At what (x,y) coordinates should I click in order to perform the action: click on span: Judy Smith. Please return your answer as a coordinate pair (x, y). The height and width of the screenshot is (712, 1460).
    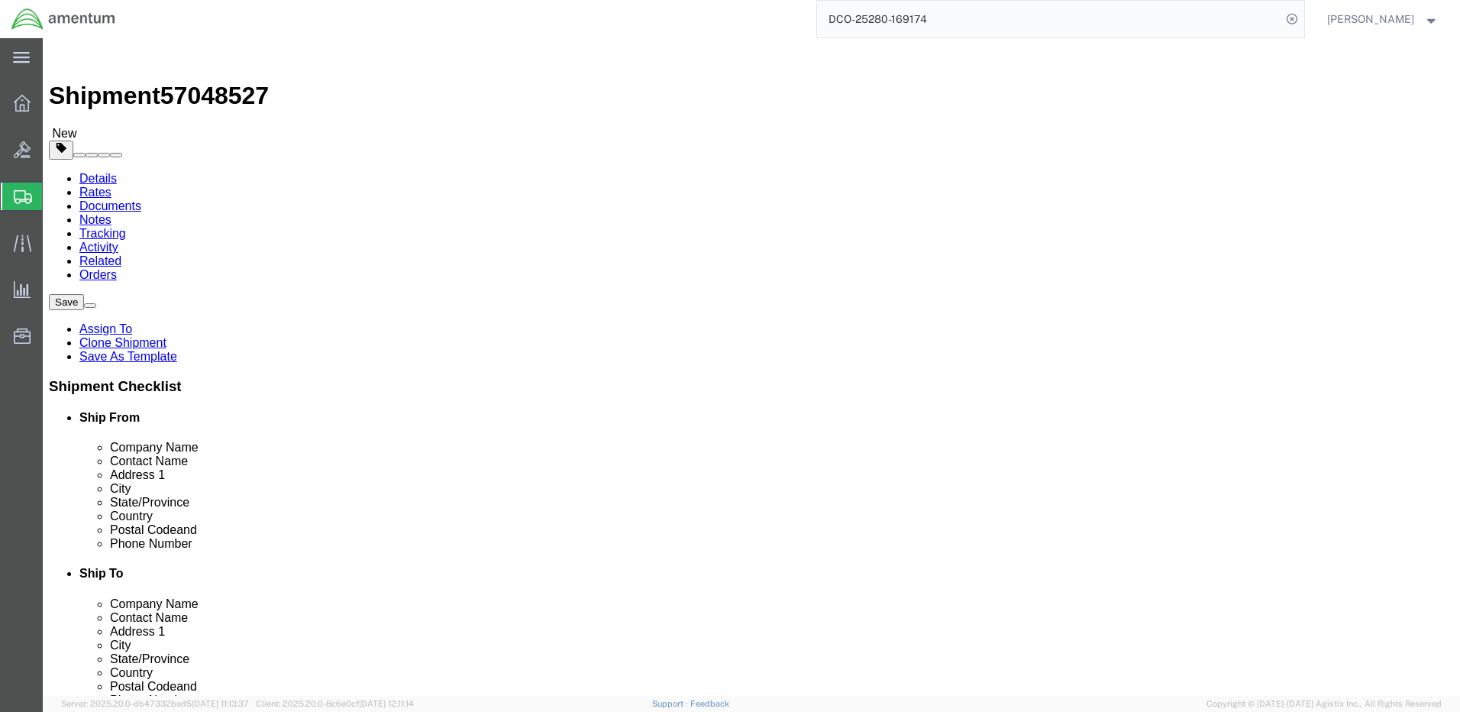
    Looking at the image, I should click on (1370, 19).